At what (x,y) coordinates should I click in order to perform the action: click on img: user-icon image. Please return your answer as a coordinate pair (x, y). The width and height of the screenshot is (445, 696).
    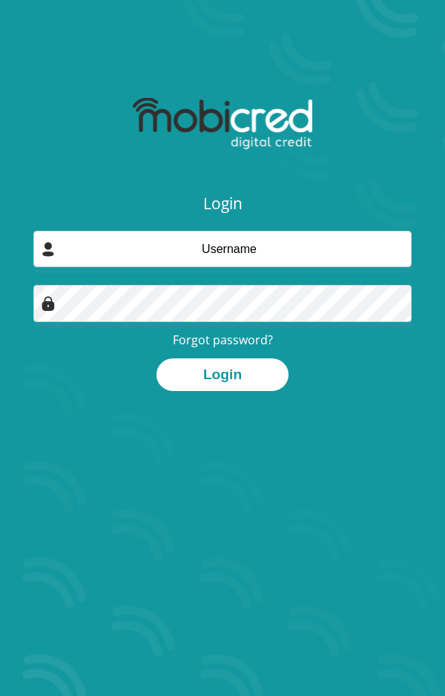
    Looking at the image, I should click on (48, 249).